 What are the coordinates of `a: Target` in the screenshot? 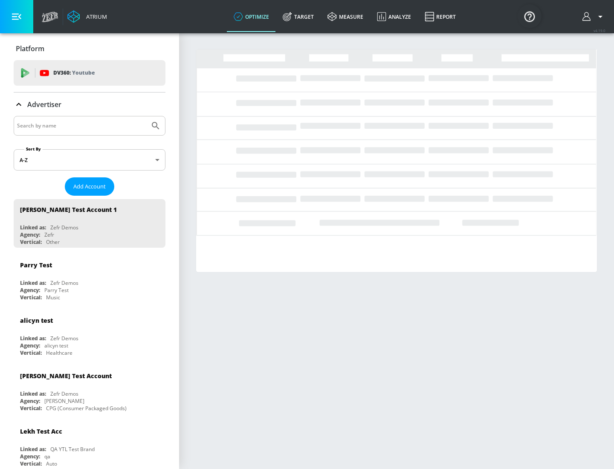 It's located at (298, 17).